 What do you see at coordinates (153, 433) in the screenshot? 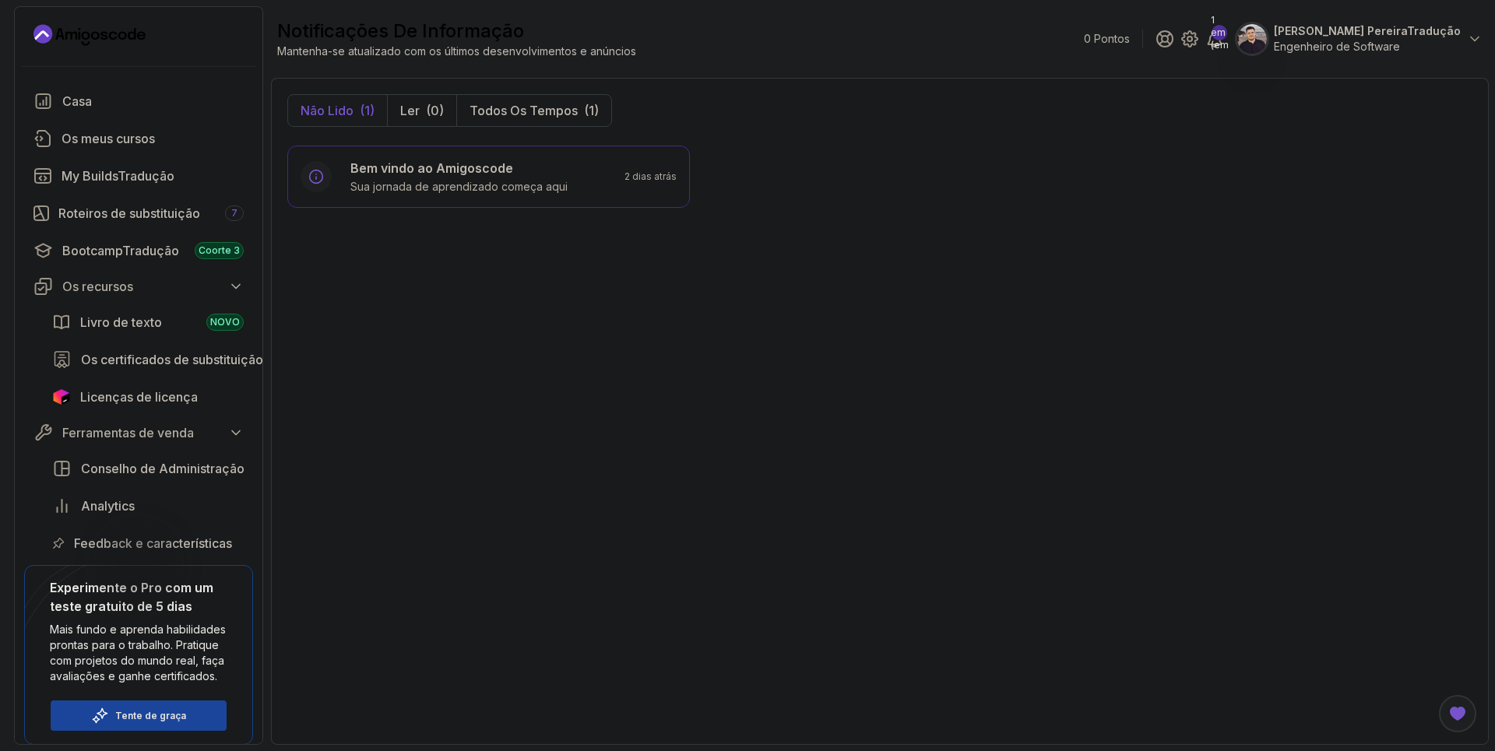
I see `div: Ferramentas de venda` at bounding box center [153, 433].